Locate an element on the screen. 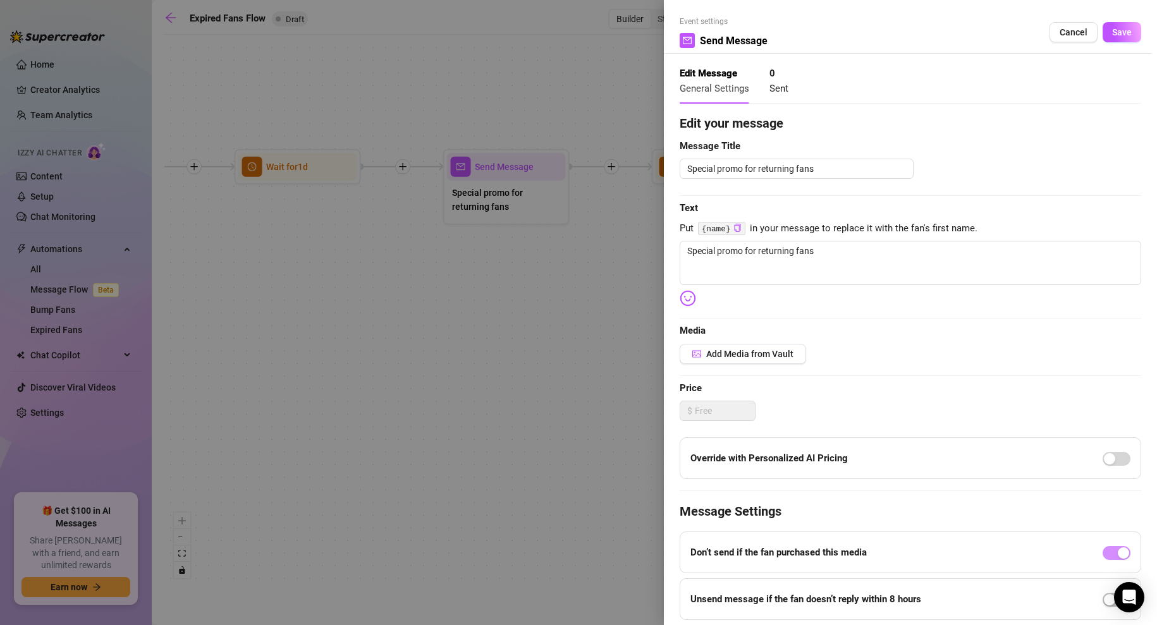  span: Put in your message to replace it with the fan's first name. is located at coordinates (910, 229).